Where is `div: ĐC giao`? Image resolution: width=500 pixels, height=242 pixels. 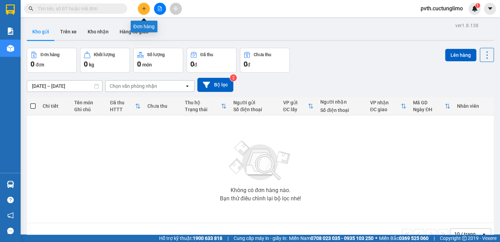 div: ĐC giao is located at coordinates (385, 109).